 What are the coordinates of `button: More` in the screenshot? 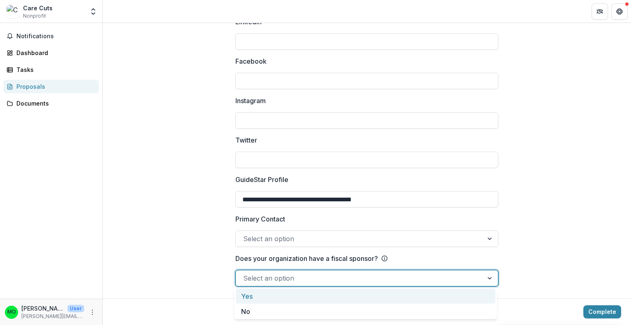 It's located at (92, 312).